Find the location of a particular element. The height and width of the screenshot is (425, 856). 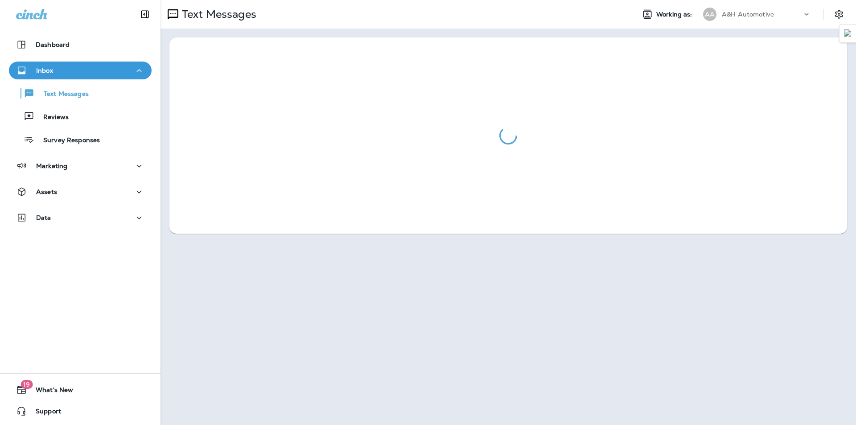

button: Survey Responses is located at coordinates (80, 140).